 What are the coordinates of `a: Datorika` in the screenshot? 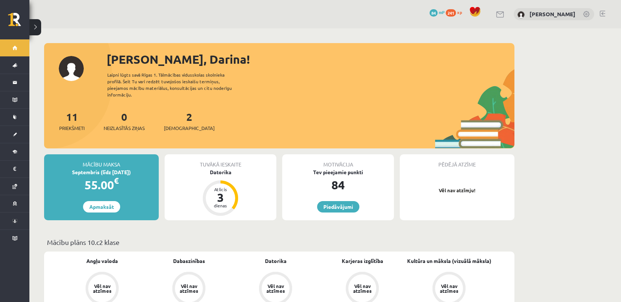 It's located at (276, 260).